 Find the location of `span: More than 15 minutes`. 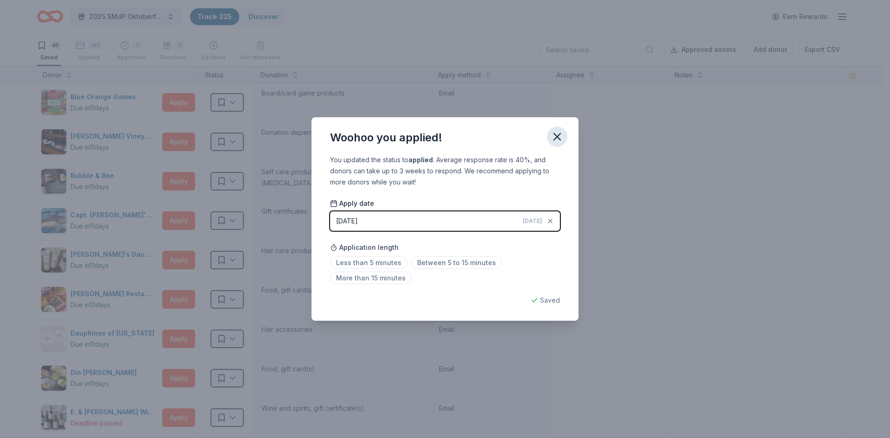

span: More than 15 minutes is located at coordinates (371, 278).